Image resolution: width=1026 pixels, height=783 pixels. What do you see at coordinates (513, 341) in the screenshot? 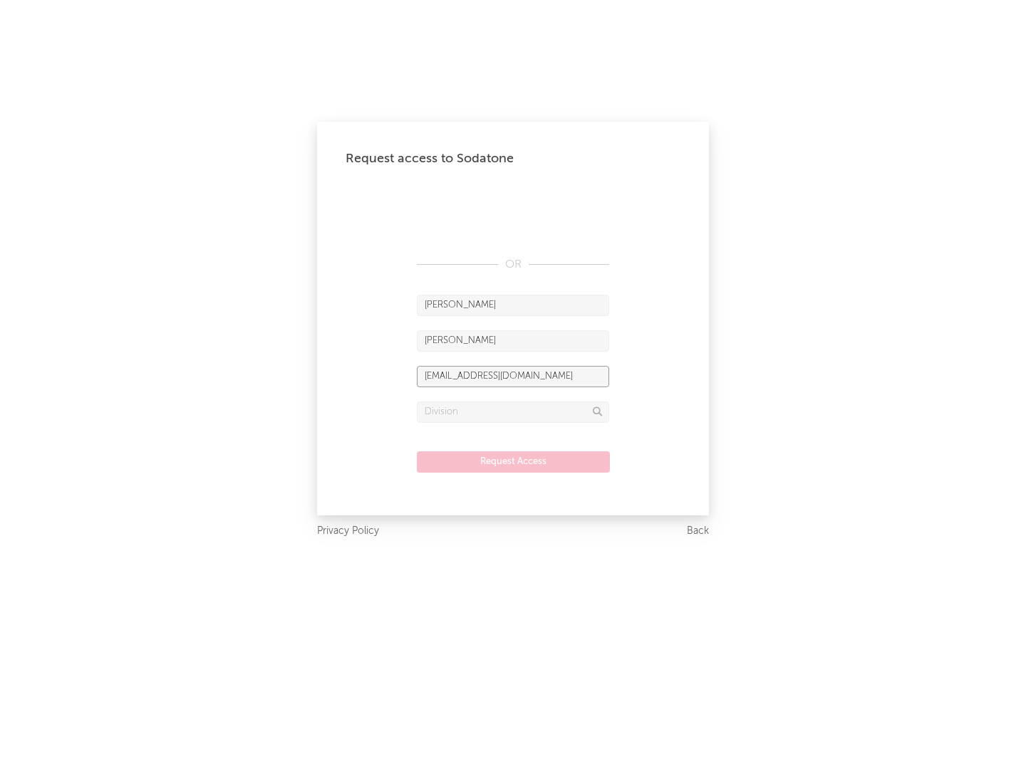
I see `input: Last Name` at bounding box center [513, 341].